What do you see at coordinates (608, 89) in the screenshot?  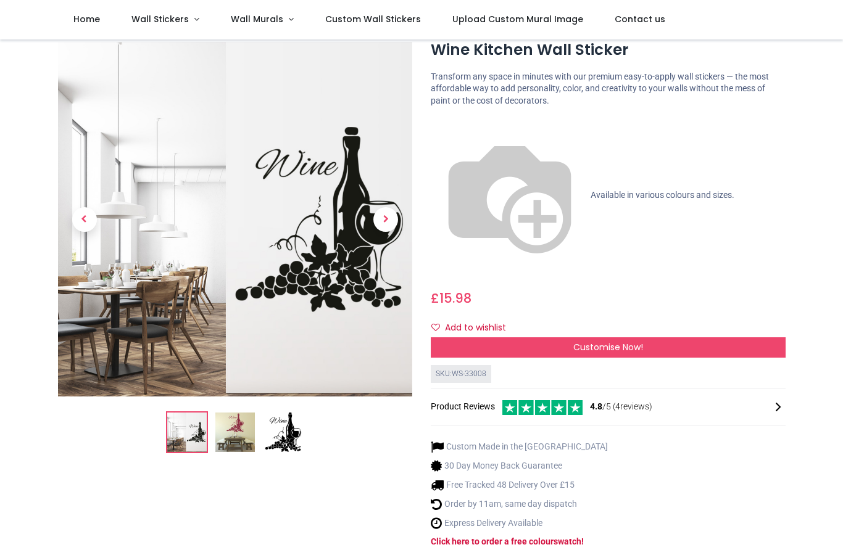 I see `p: Transform any space in minutes with our premium easy-to-apply wall stickers — the most affordable...` at bounding box center [608, 89].